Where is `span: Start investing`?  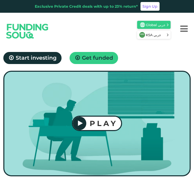 span: Start investing is located at coordinates (36, 58).